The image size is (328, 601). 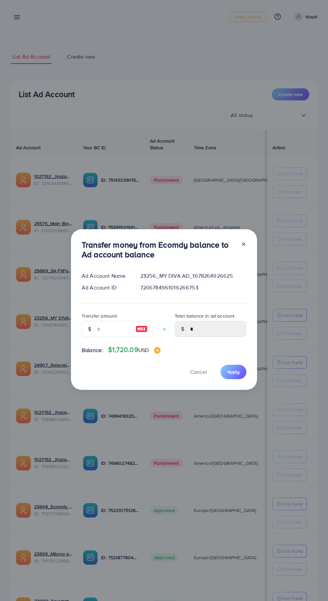 What do you see at coordinates (193, 276) in the screenshot?
I see `div: 23256_MY DIVA AD_1678264926625` at bounding box center [193, 276].